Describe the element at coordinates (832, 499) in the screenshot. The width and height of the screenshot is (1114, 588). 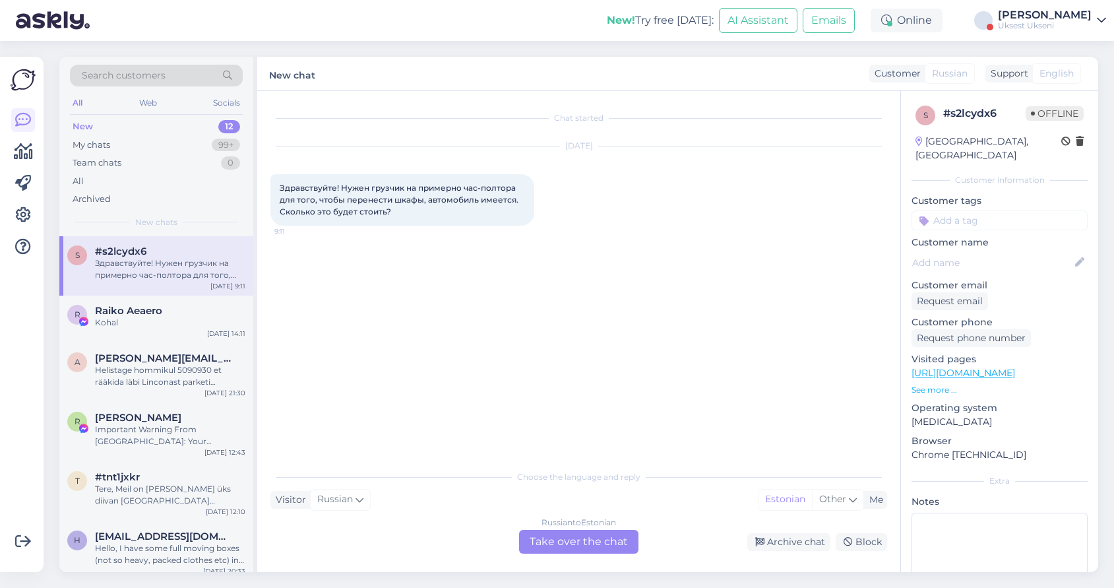
I see `span: Other` at that location.